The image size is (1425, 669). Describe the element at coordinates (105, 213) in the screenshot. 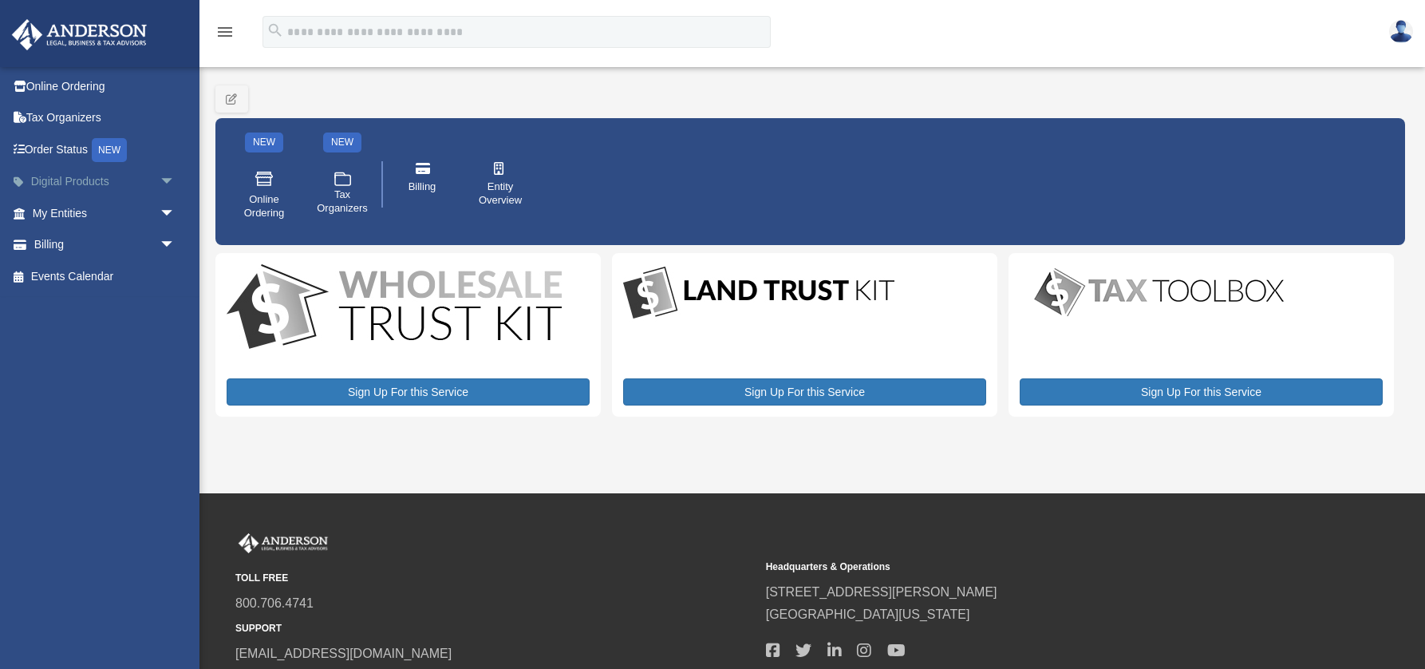

I see `a: My Entitiesarrow_drop_down` at that location.